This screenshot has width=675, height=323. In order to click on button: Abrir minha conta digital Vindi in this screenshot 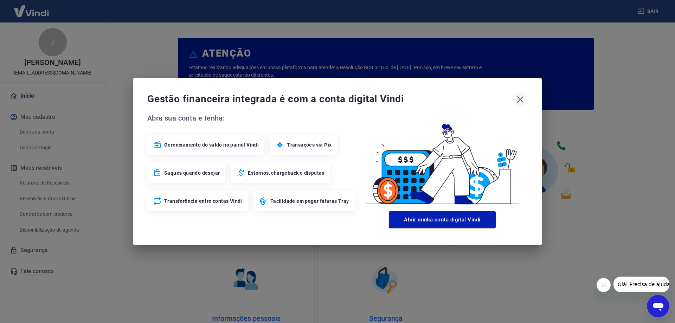, I will do `click(442, 220)`.